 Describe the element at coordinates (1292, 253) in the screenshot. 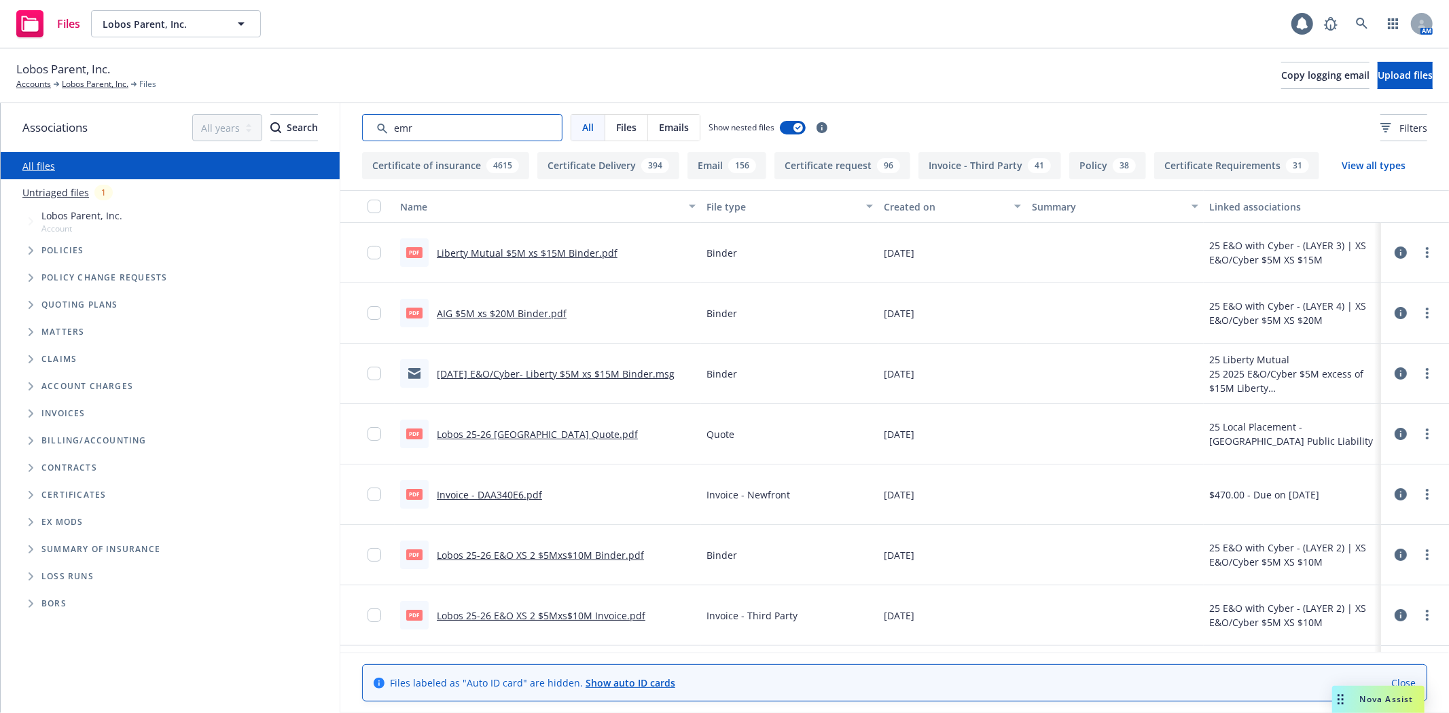

I see `div: 25 E&O with Cyber - (LAYER 3) | XS E&O/Cyber $5M XS $15M` at that location.